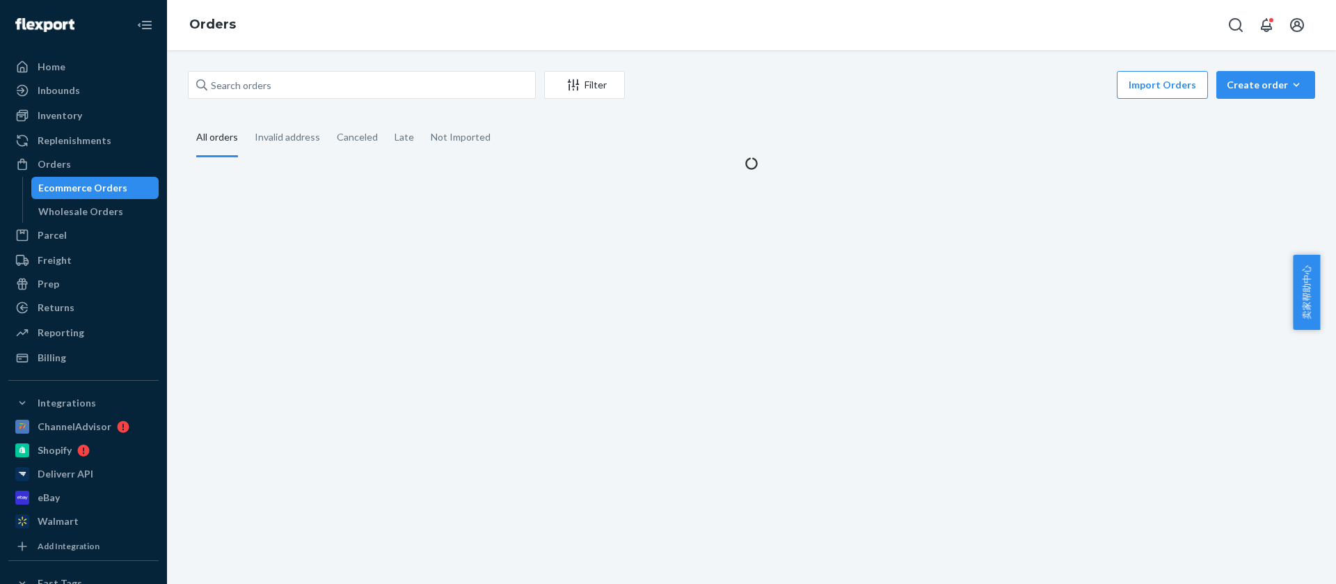 This screenshot has height=584, width=1336. Describe the element at coordinates (287, 137) in the screenshot. I see `div: Invalid address` at that location.